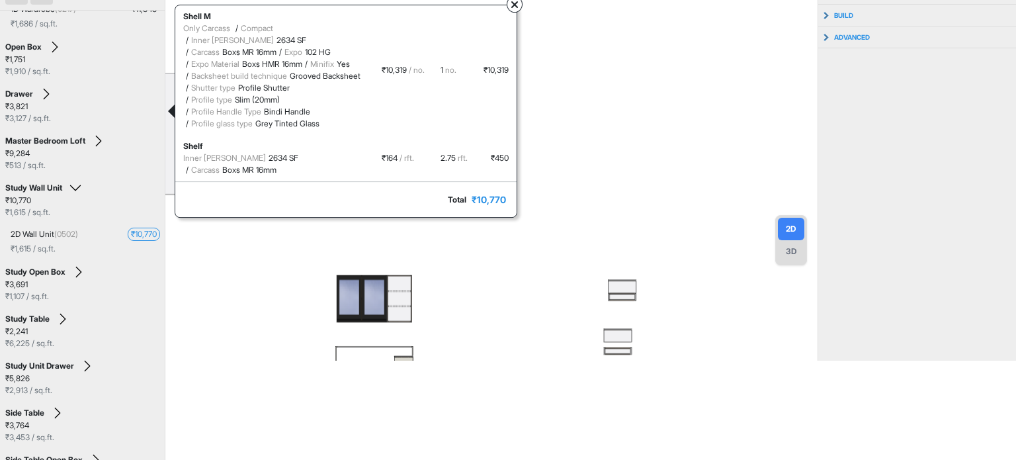  I want to click on button: Study Table, so click(39, 319).